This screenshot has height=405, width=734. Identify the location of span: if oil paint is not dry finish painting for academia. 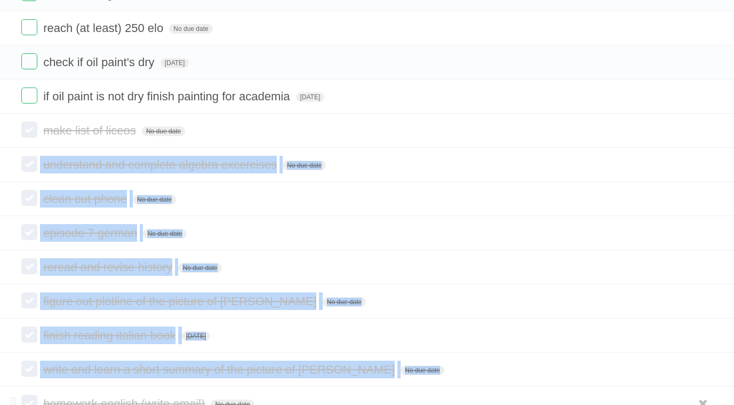
(167, 96).